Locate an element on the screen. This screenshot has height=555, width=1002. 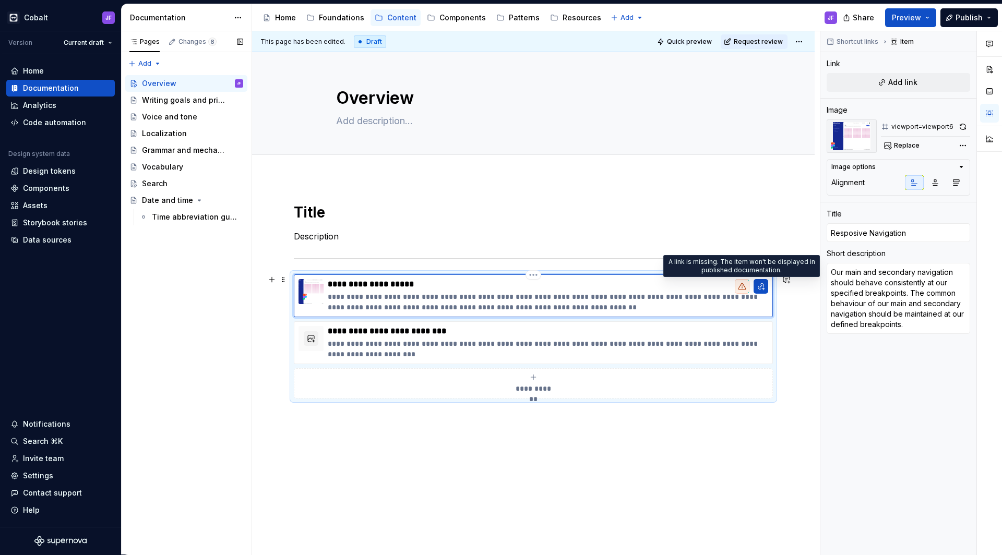
div: Search ⌘K is located at coordinates (43, 442).